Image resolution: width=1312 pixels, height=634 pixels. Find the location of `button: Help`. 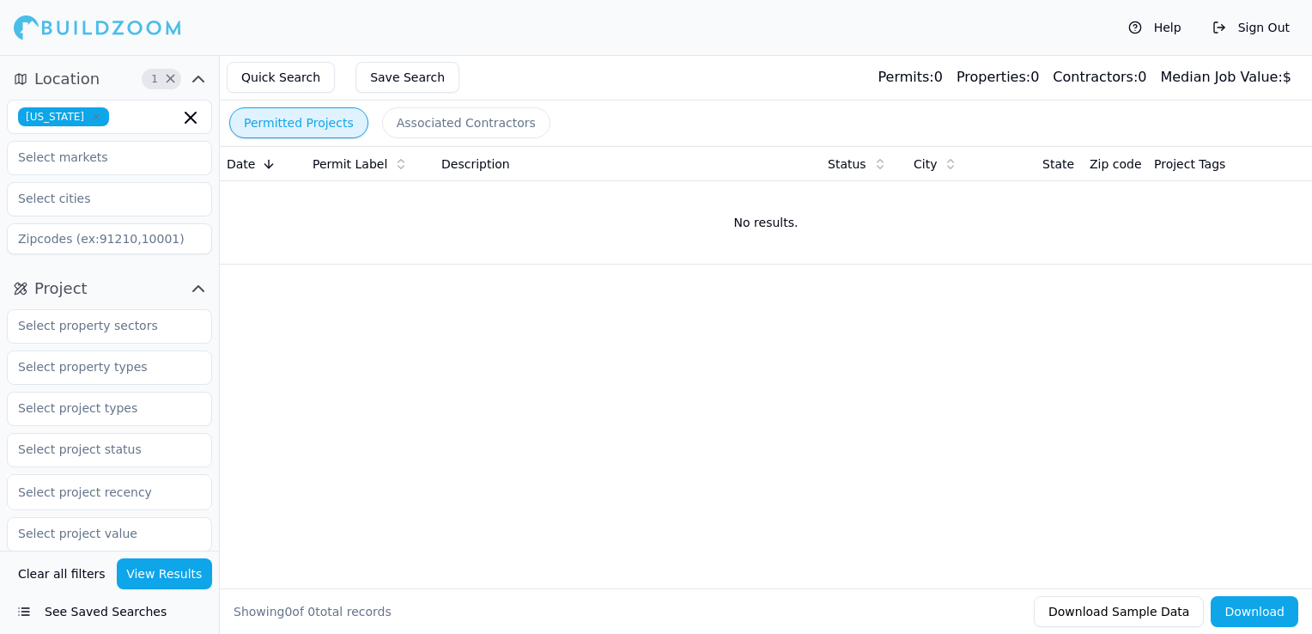

button: Help is located at coordinates (1155, 27).